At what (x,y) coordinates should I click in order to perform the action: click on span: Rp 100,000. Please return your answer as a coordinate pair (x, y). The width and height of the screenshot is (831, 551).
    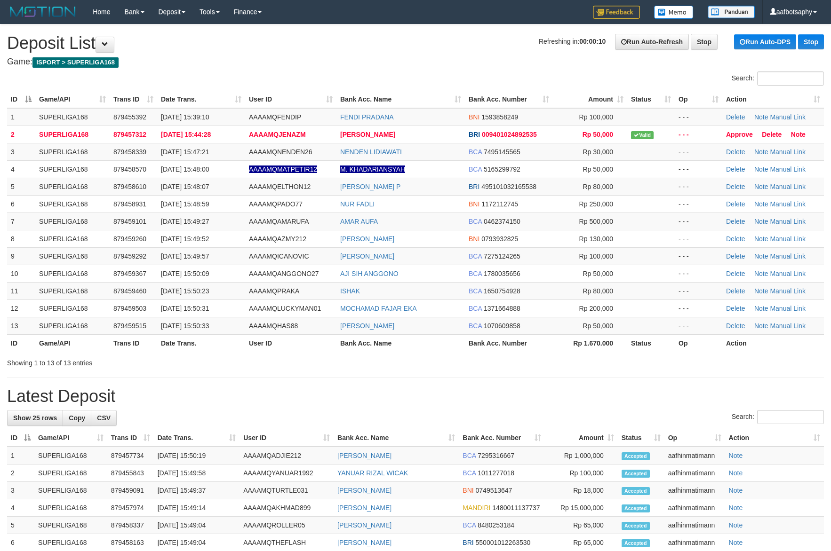
    Looking at the image, I should click on (596, 117).